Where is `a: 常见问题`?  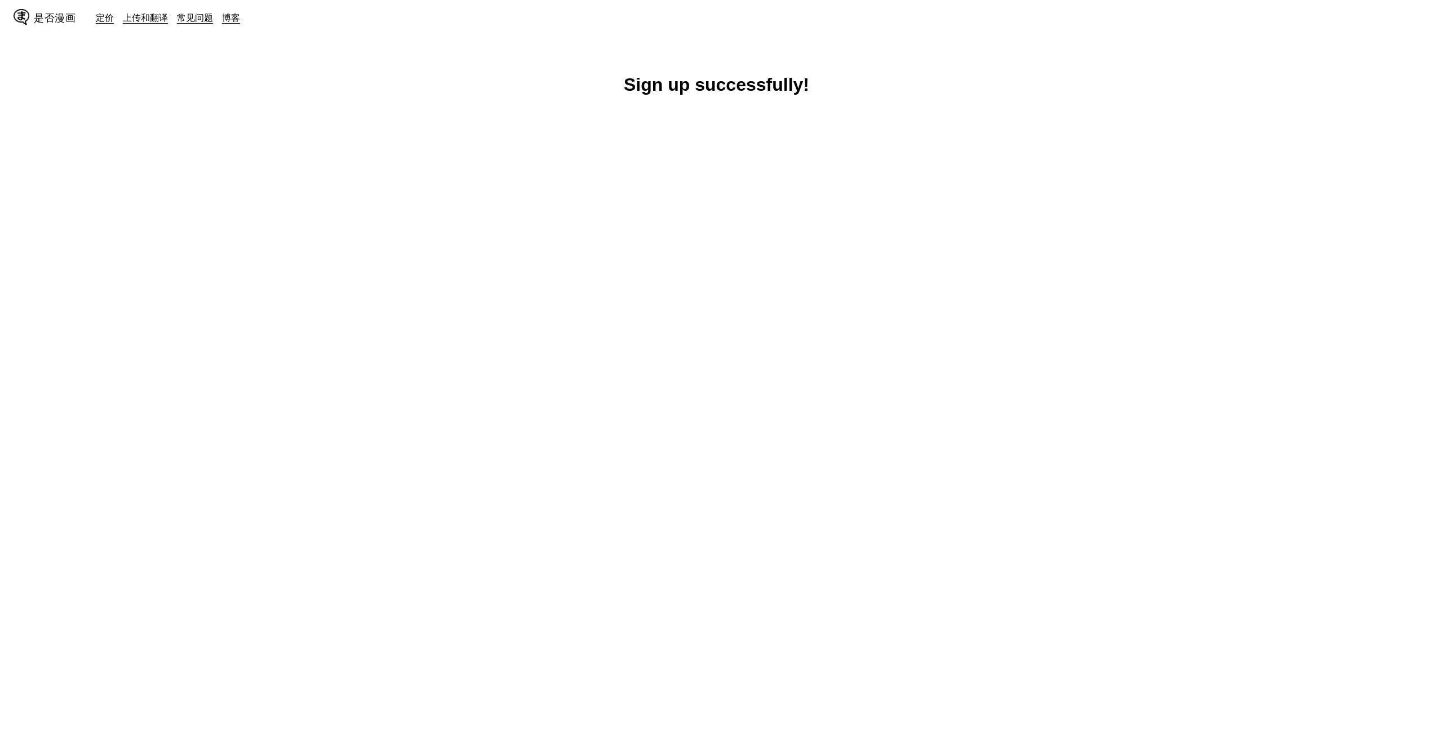
a: 常见问题 is located at coordinates (195, 17).